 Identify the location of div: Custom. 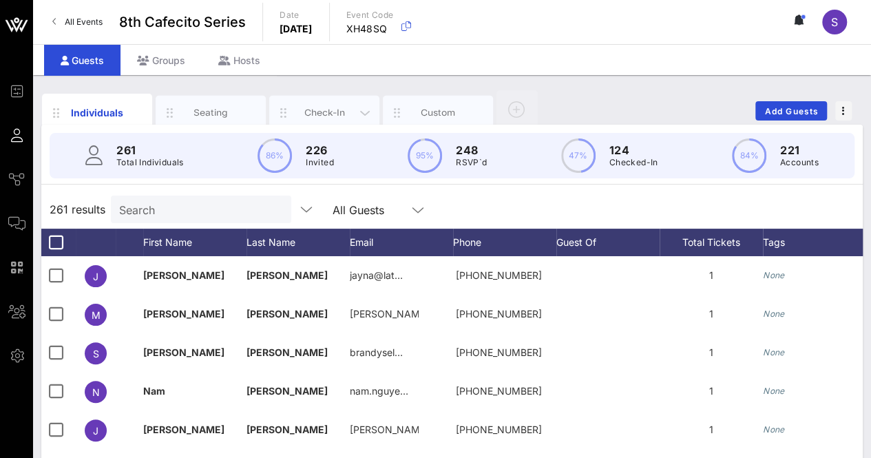
(438, 112).